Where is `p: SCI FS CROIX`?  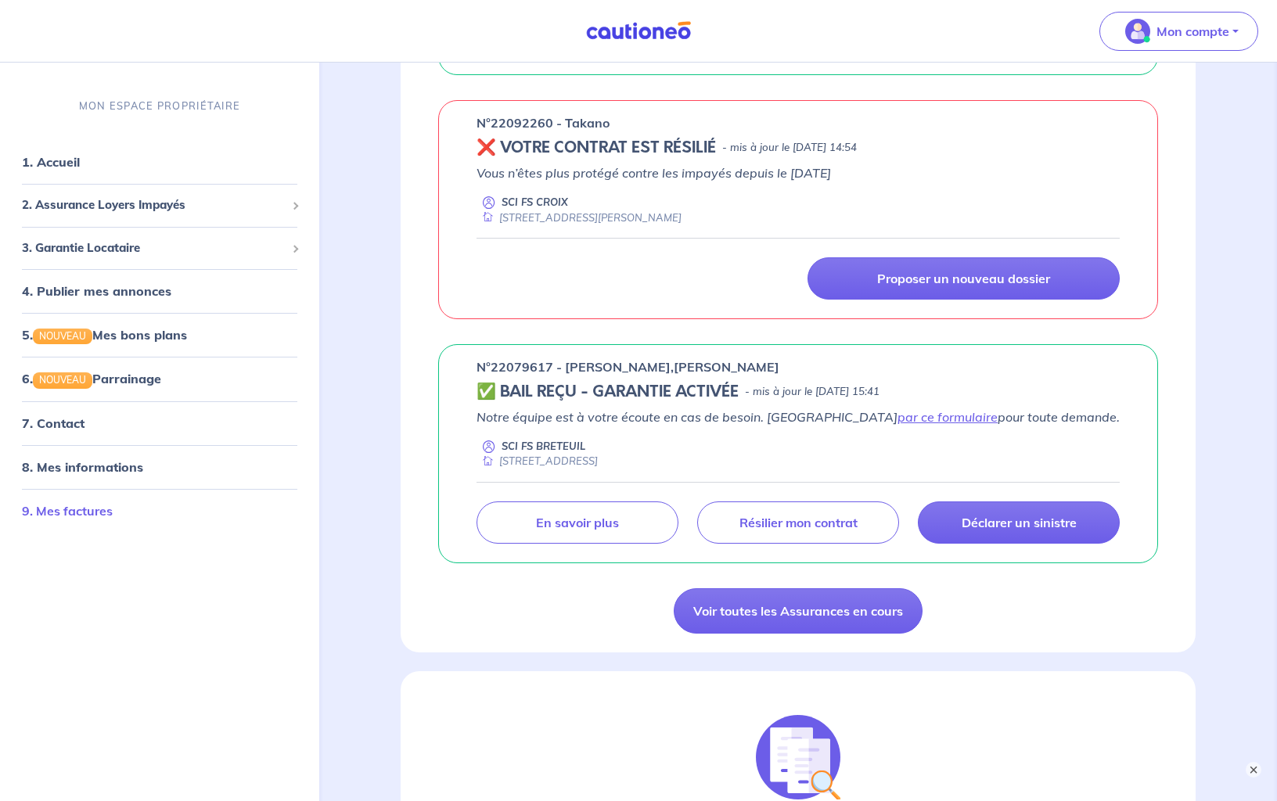
p: SCI FS CROIX is located at coordinates (534, 202).